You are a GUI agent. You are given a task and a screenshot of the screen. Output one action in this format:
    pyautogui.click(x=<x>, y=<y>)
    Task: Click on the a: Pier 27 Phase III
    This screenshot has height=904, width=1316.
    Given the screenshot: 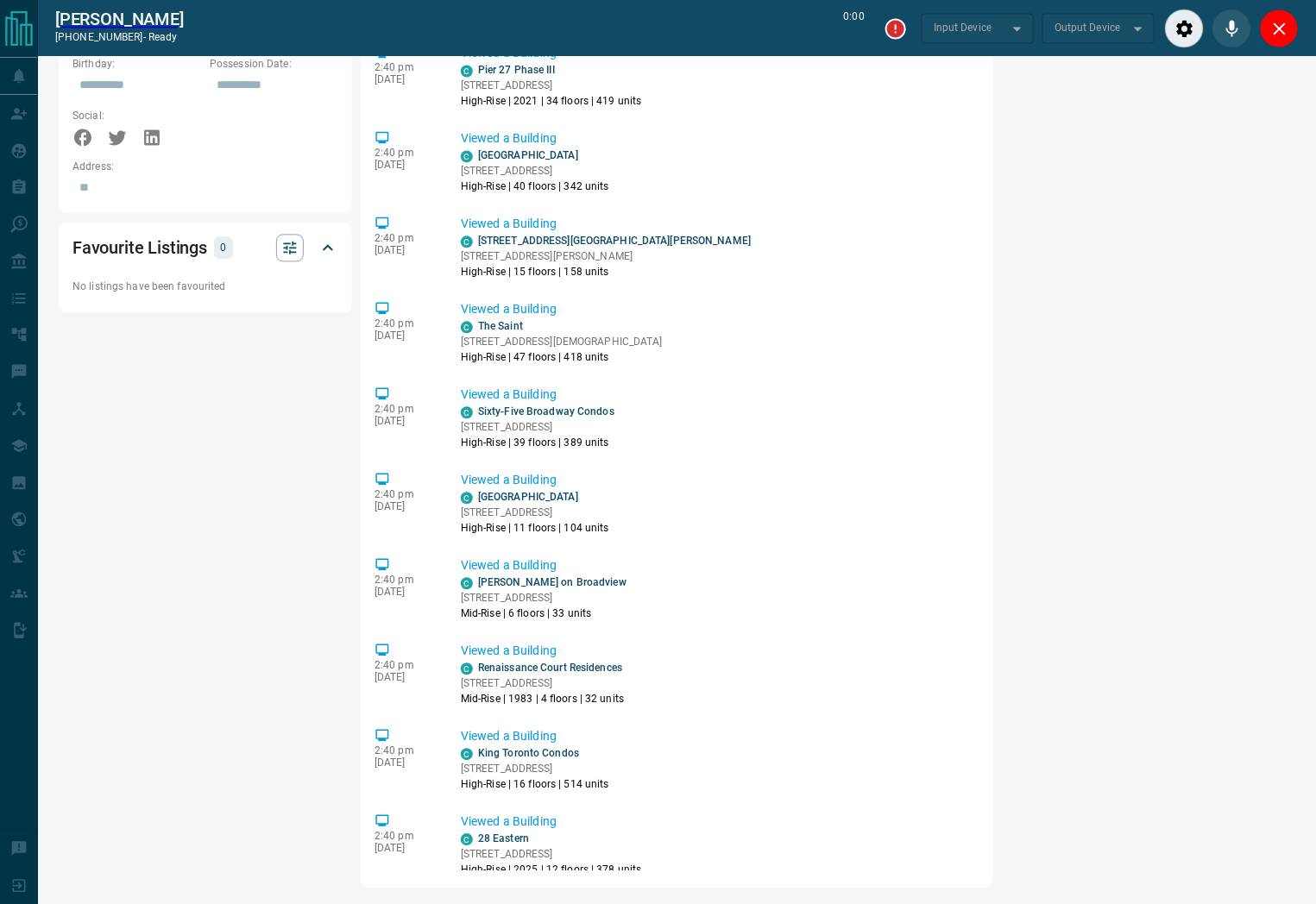 What is the action you would take?
    pyautogui.click(x=517, y=70)
    